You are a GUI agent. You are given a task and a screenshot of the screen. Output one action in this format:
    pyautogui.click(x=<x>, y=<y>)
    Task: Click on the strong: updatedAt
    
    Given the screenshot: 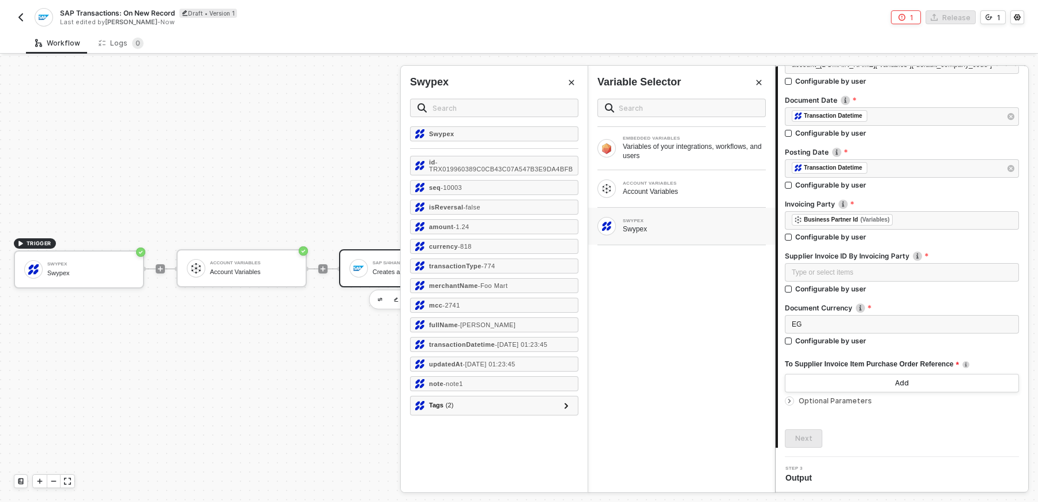 What is the action you would take?
    pyautogui.click(x=446, y=364)
    